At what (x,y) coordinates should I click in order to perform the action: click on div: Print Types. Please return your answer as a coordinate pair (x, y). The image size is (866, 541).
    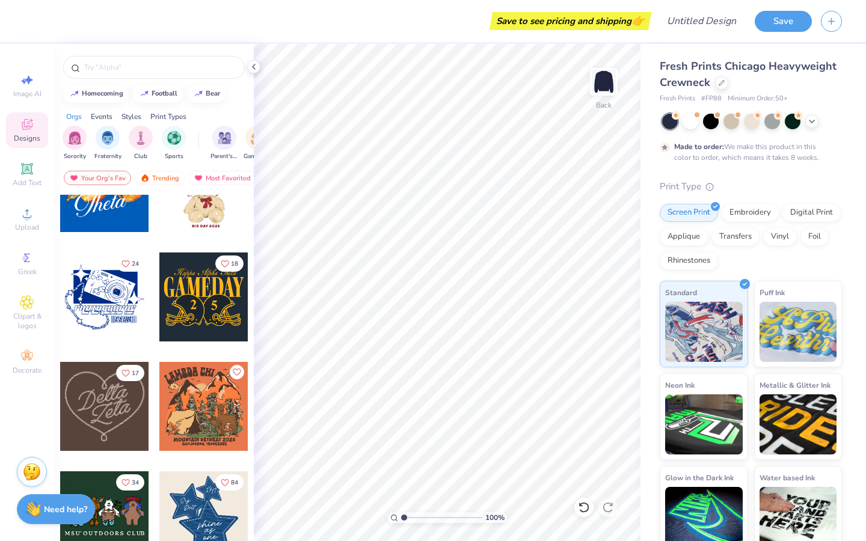
    Looking at the image, I should click on (168, 117).